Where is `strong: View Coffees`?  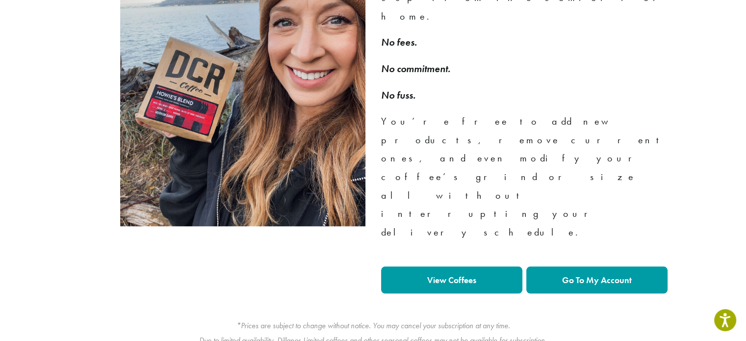 strong: View Coffees is located at coordinates (452, 280).